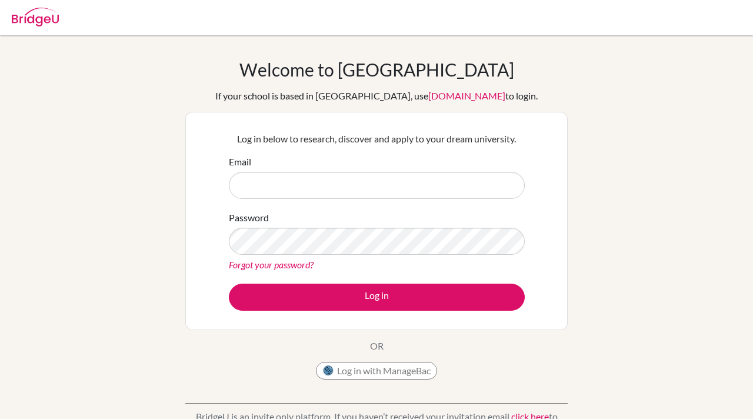 Image resolution: width=753 pixels, height=419 pixels. Describe the element at coordinates (377, 139) in the screenshot. I see `p: Log in below to research, discover and apply to your dream university.` at that location.